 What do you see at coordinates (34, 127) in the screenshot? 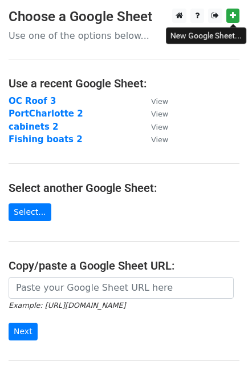
I see `a: cabinets 2` at bounding box center [34, 127].